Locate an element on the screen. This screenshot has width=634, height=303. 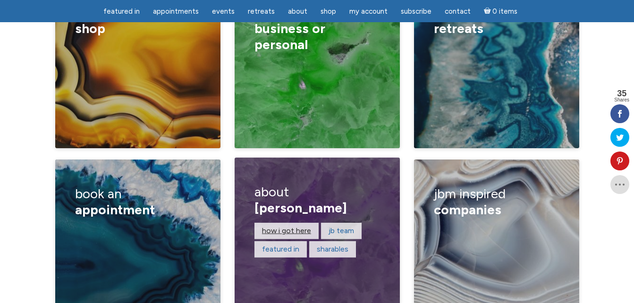
a: Events is located at coordinates (223, 11).